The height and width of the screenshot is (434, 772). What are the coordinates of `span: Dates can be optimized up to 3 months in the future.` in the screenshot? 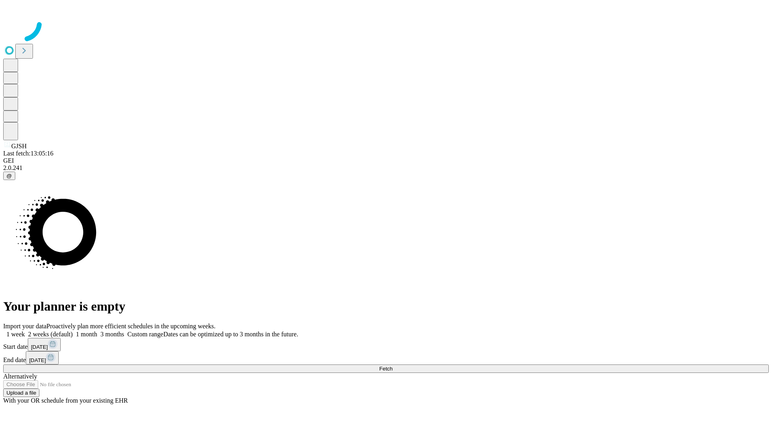 It's located at (230, 334).